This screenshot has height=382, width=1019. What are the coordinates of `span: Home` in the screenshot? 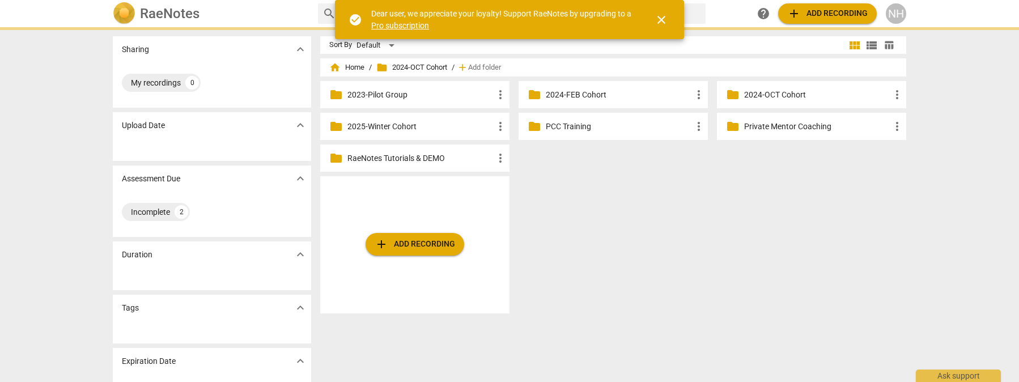 It's located at (347, 67).